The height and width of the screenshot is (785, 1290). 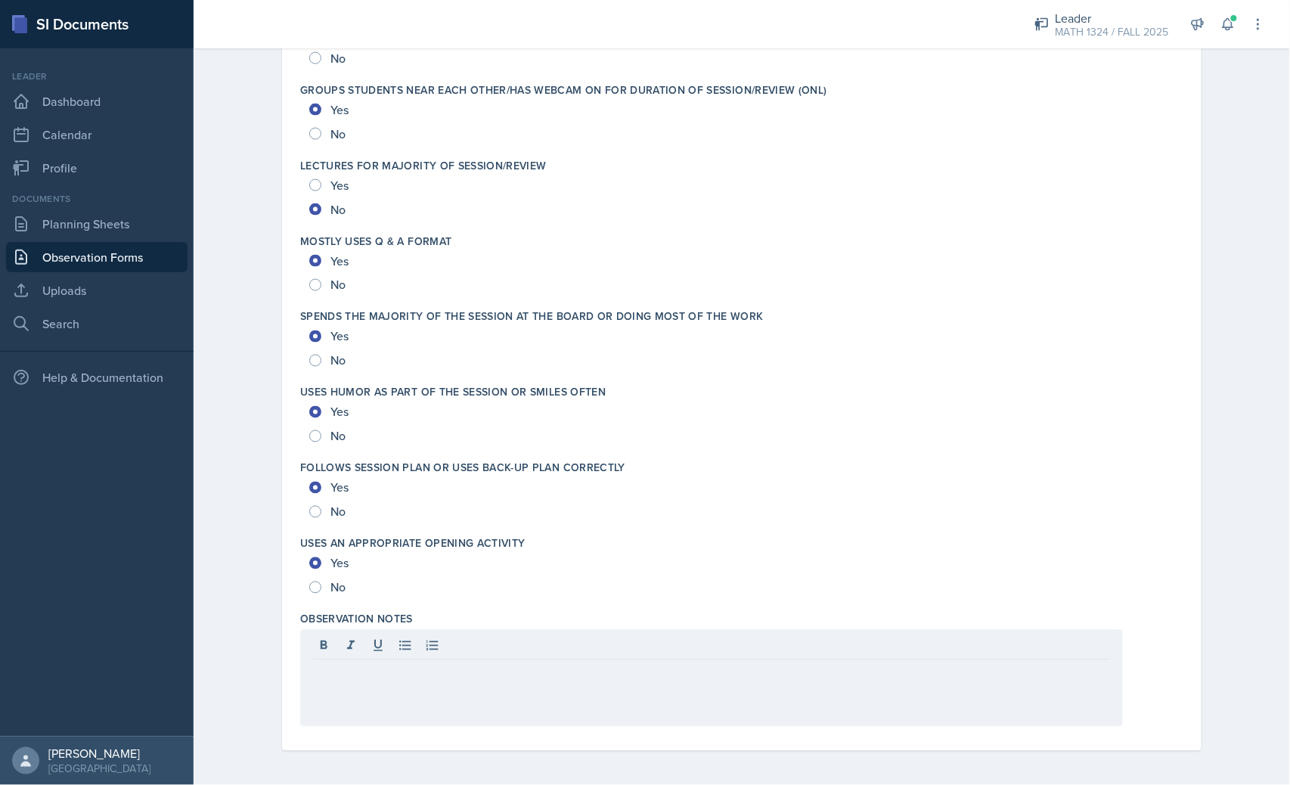 What do you see at coordinates (97, 324) in the screenshot?
I see `a: Search` at bounding box center [97, 324].